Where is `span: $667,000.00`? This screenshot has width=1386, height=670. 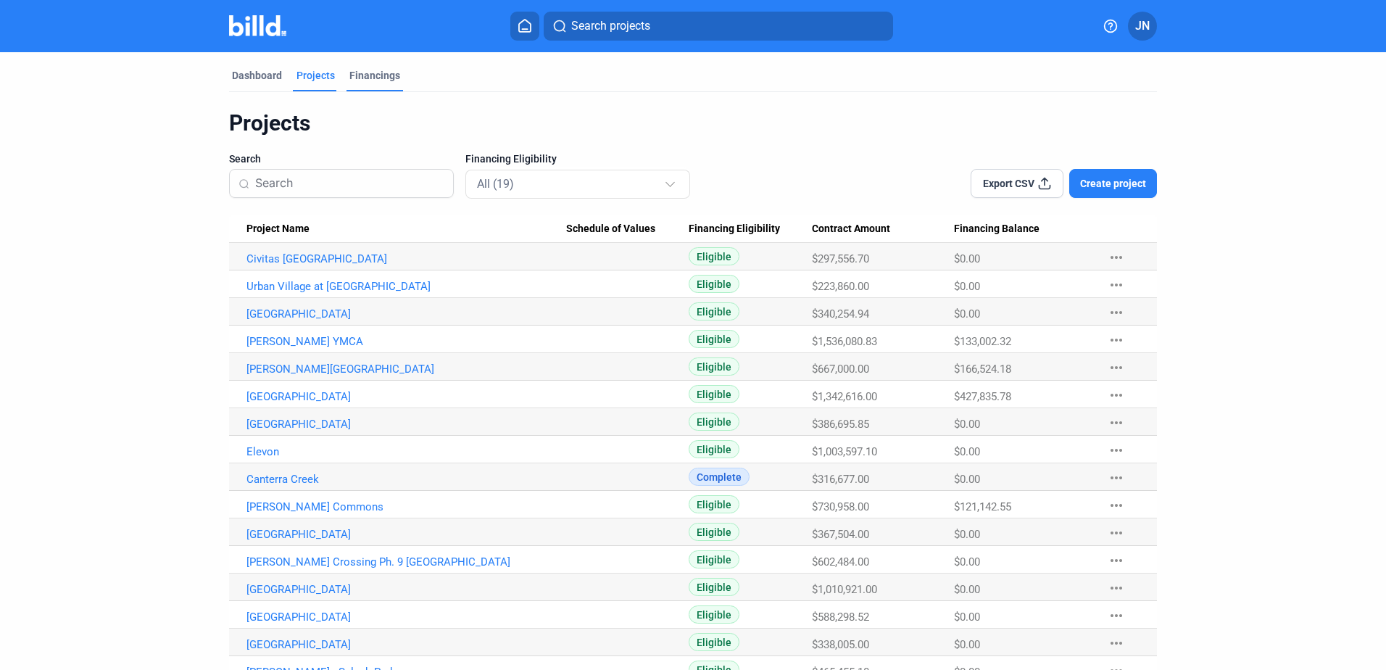
span: $667,000.00 is located at coordinates (840, 369).